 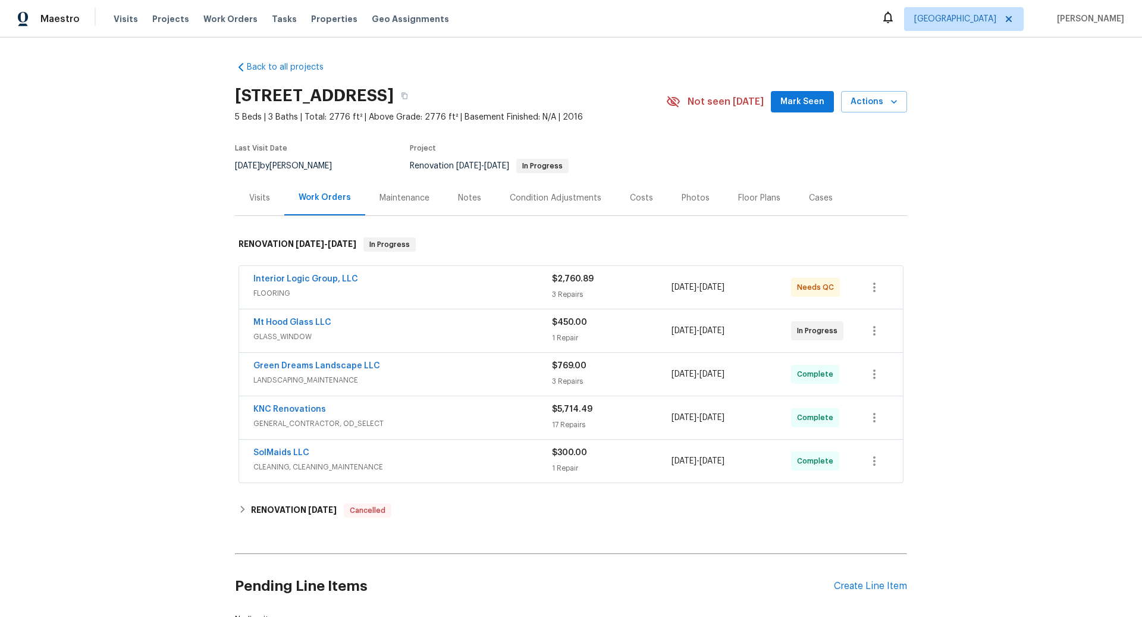 I want to click on span: $450.00, so click(x=569, y=322).